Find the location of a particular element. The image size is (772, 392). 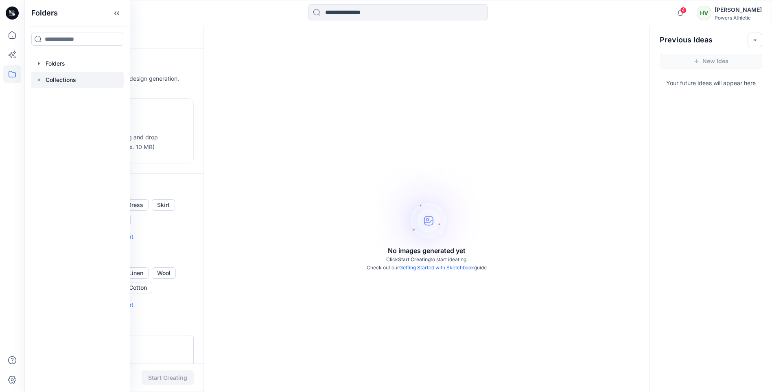

span: Start Creating is located at coordinates (414, 259).